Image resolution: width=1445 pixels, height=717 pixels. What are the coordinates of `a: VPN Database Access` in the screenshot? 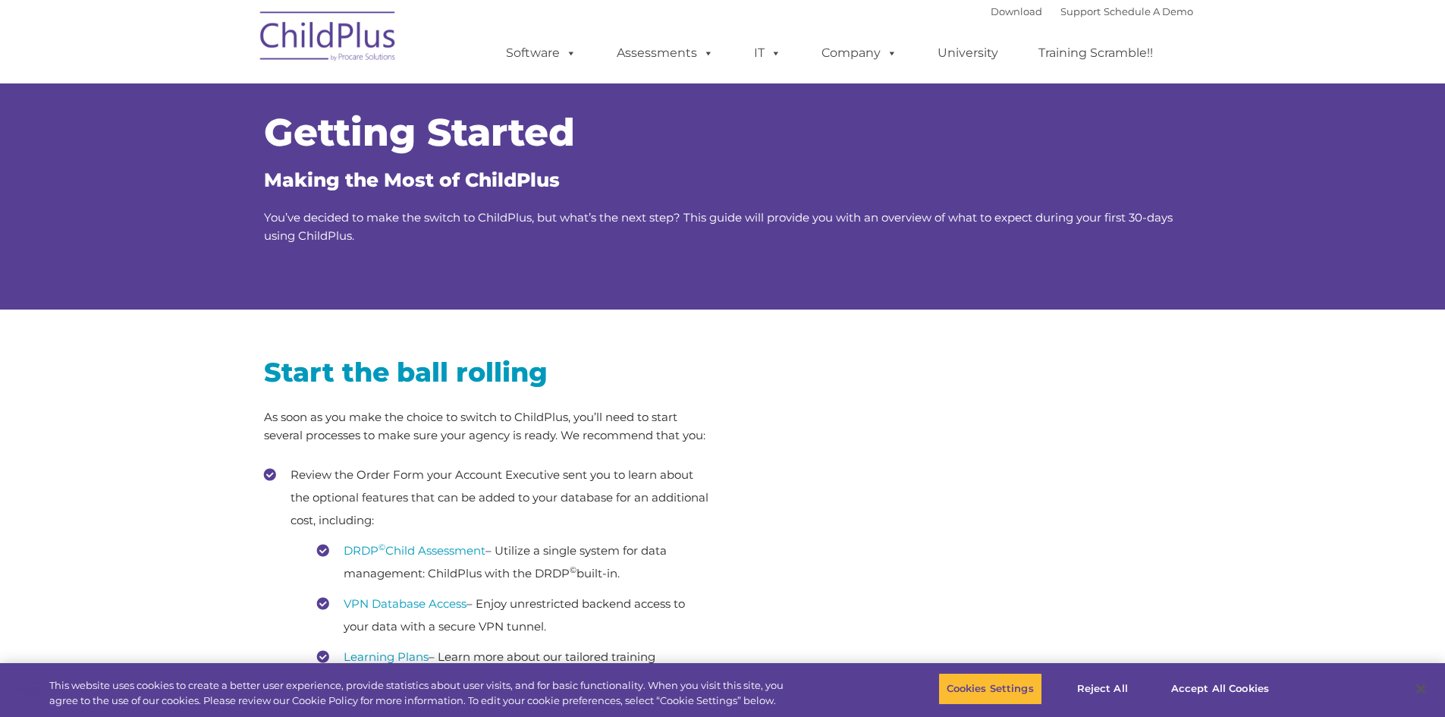 It's located at (405, 603).